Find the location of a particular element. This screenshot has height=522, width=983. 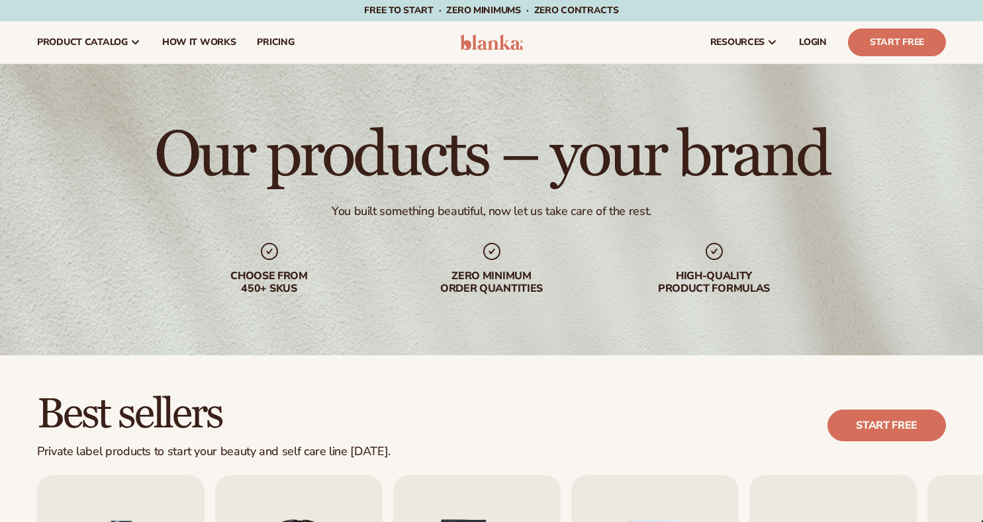

span: resources is located at coordinates (737, 42).